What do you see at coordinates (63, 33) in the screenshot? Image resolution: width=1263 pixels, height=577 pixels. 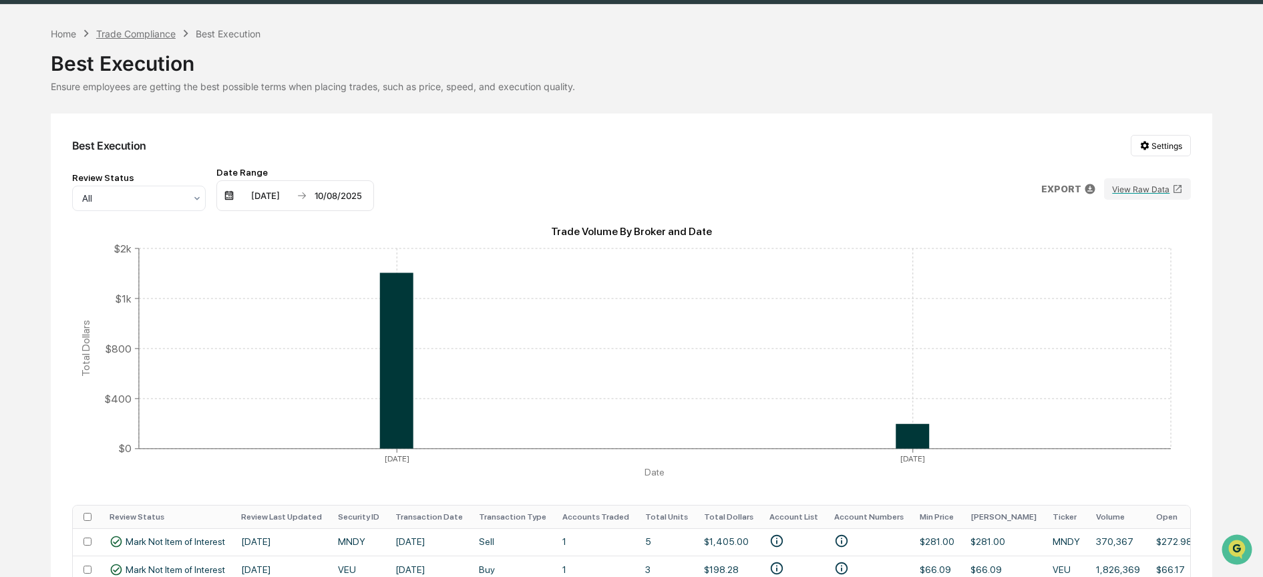 I see `div: Home` at bounding box center [63, 33].